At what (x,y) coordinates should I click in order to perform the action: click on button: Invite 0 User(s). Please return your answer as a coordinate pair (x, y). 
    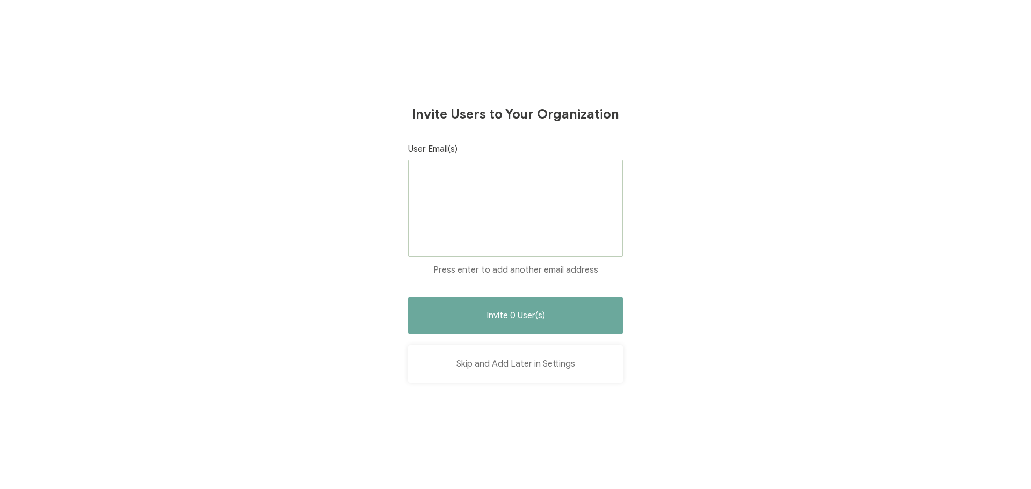
    Looking at the image, I should click on (515, 316).